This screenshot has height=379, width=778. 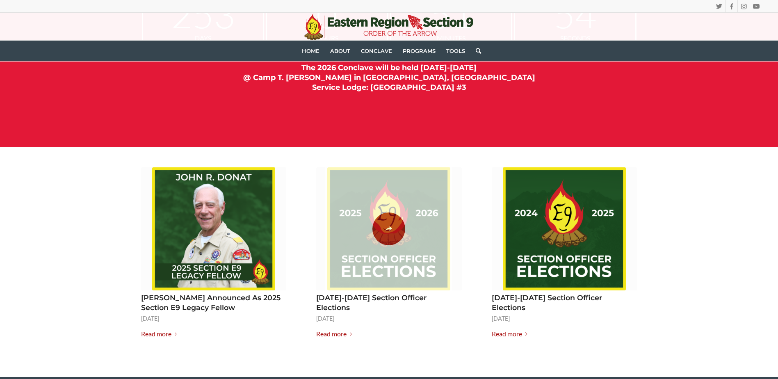 What do you see at coordinates (340, 51) in the screenshot?
I see `span: About` at bounding box center [340, 51].